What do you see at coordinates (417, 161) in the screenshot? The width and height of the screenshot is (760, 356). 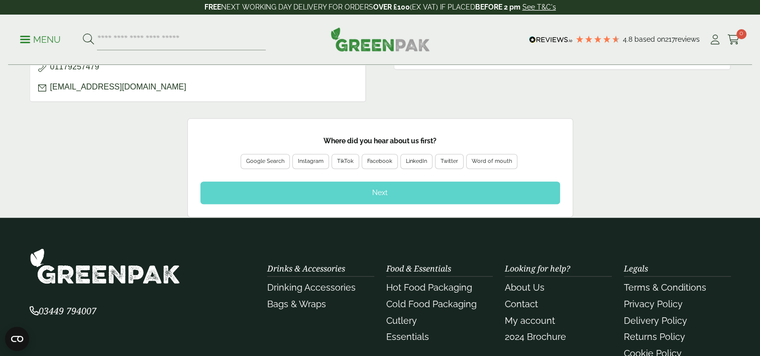 I see `div: LinkedIn` at bounding box center [417, 161].